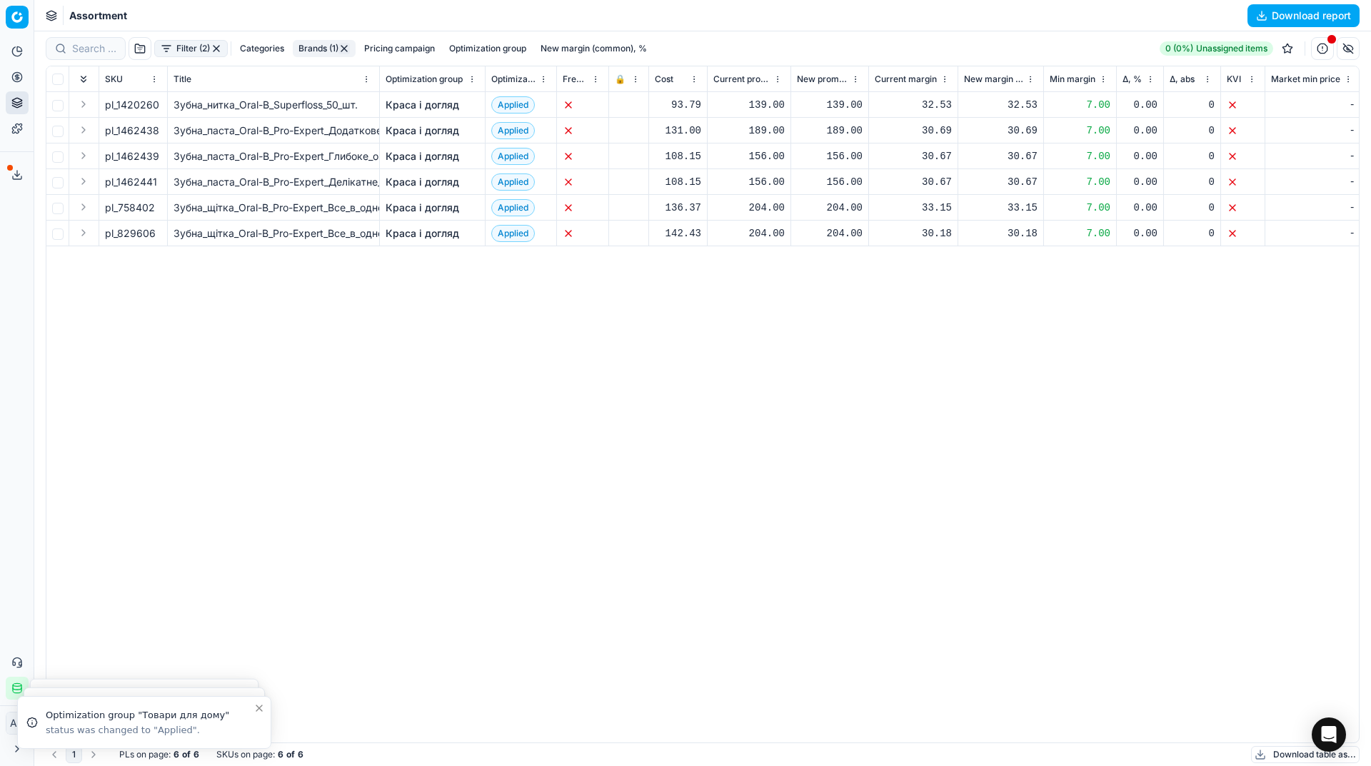 Image resolution: width=1371 pixels, height=766 pixels. I want to click on button: Optimization group, so click(488, 49).